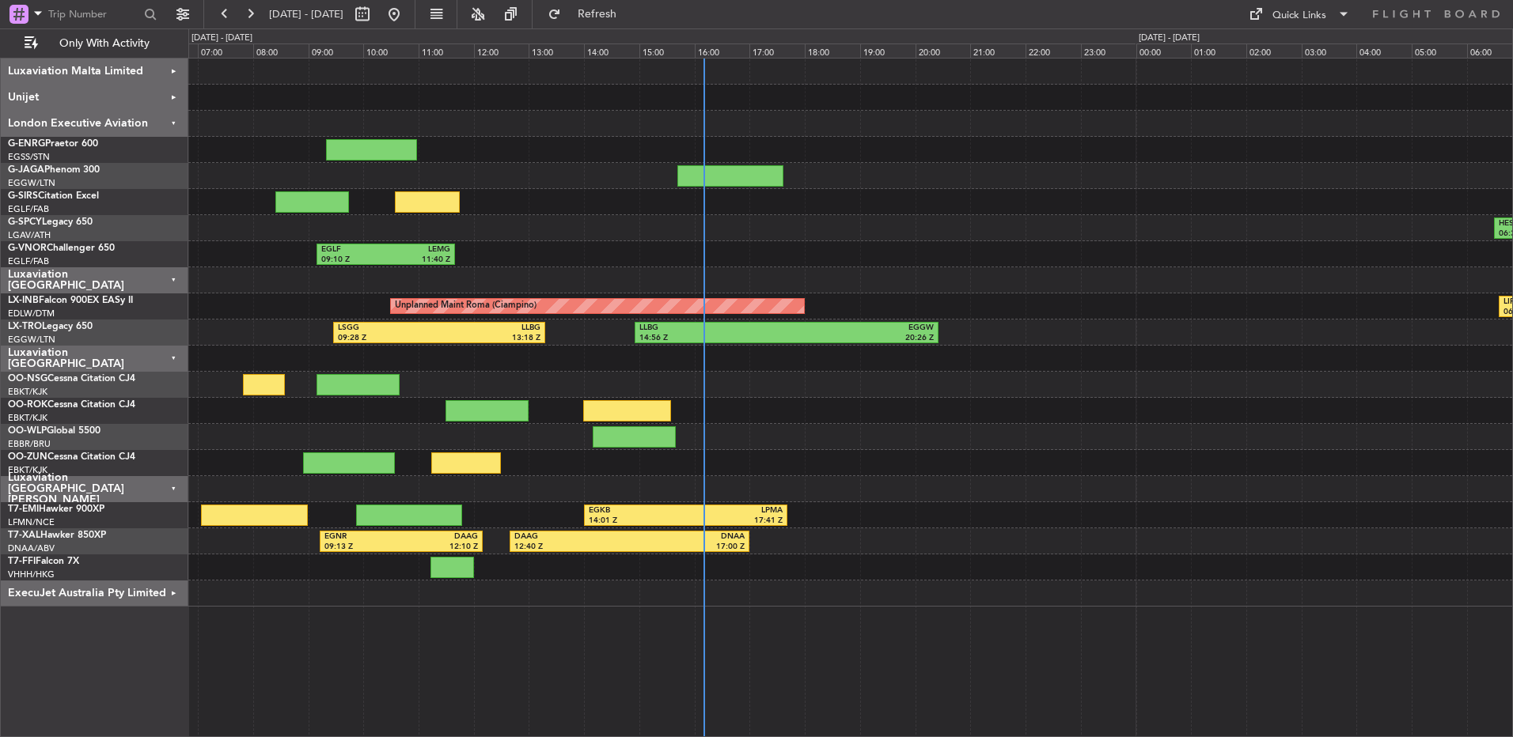 The width and height of the screenshot is (1513, 737). What do you see at coordinates (353, 260) in the screenshot?
I see `div: 09:10 Z` at bounding box center [353, 260].